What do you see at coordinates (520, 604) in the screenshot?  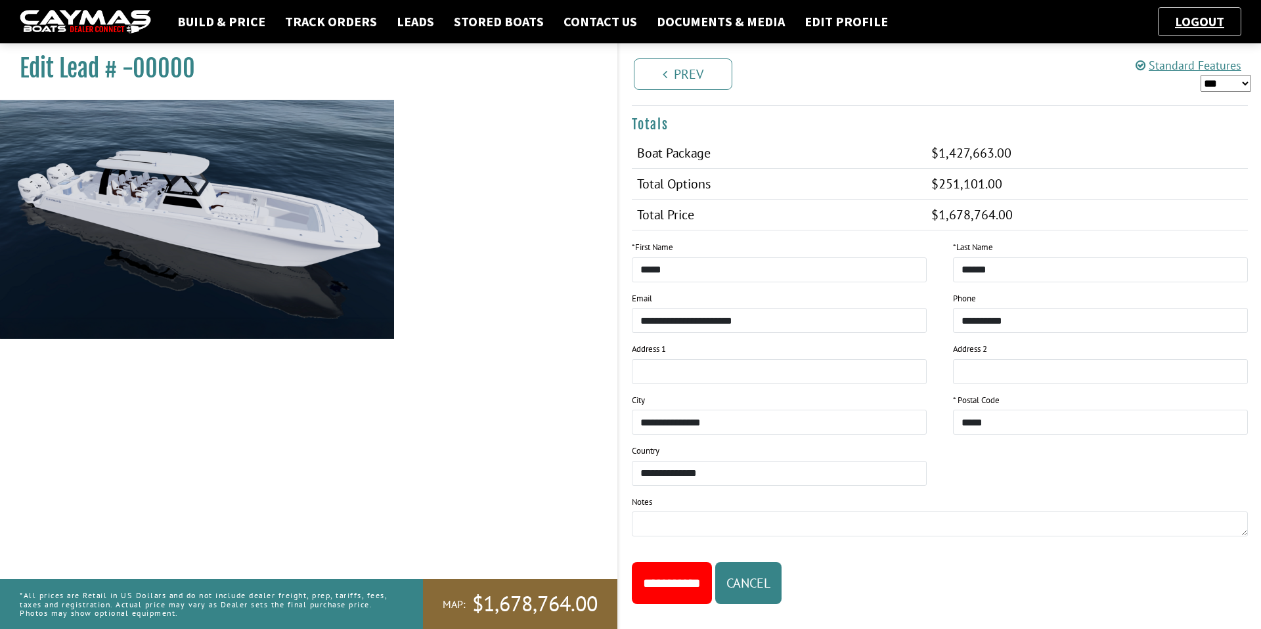 I see `a: MAP:$1,678,764.00` at bounding box center [520, 604].